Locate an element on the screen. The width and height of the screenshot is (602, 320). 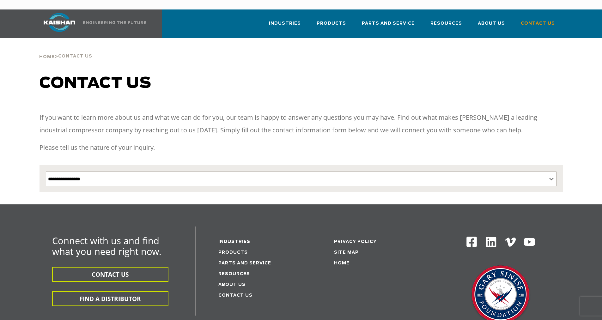
button: FIND A DISTRIBUTOR is located at coordinates (110, 299).